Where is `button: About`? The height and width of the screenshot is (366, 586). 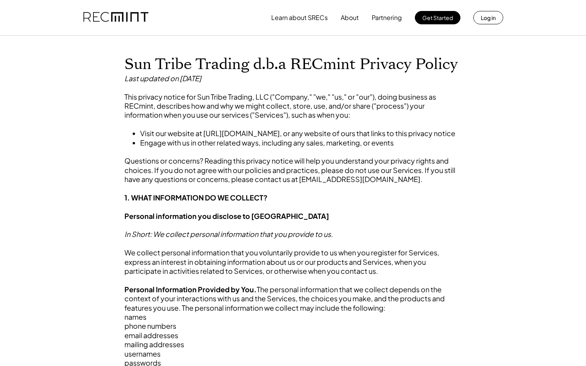
button: About is located at coordinates (350, 18).